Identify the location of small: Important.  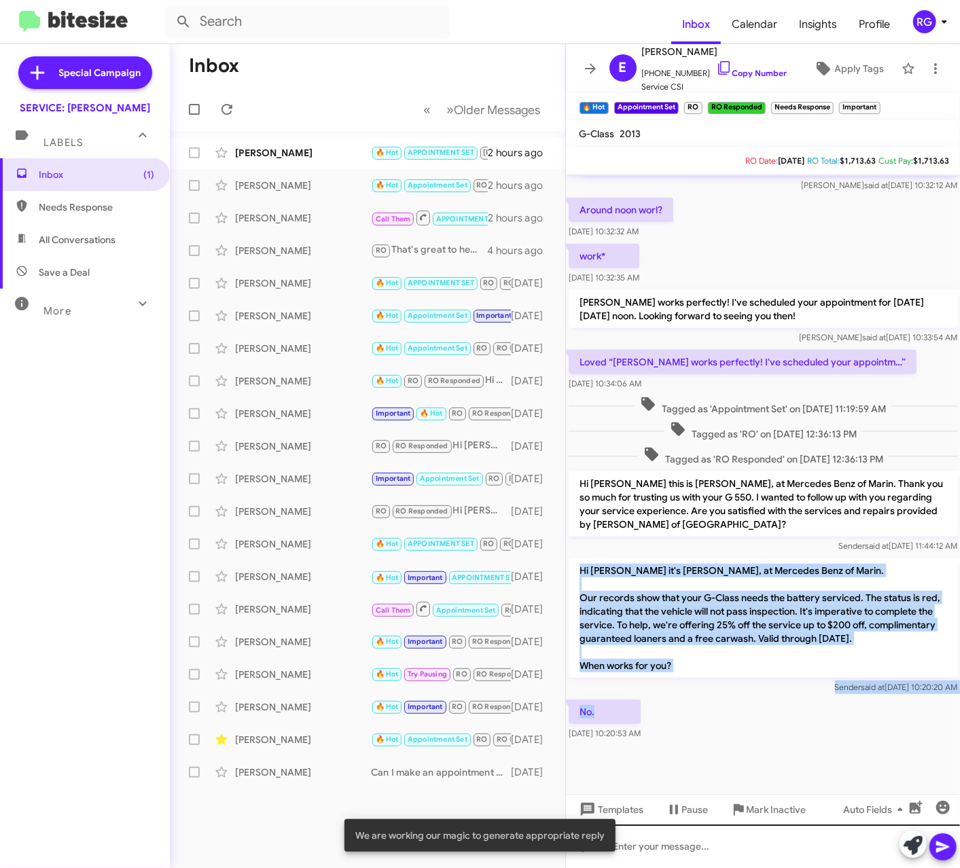
(860, 108).